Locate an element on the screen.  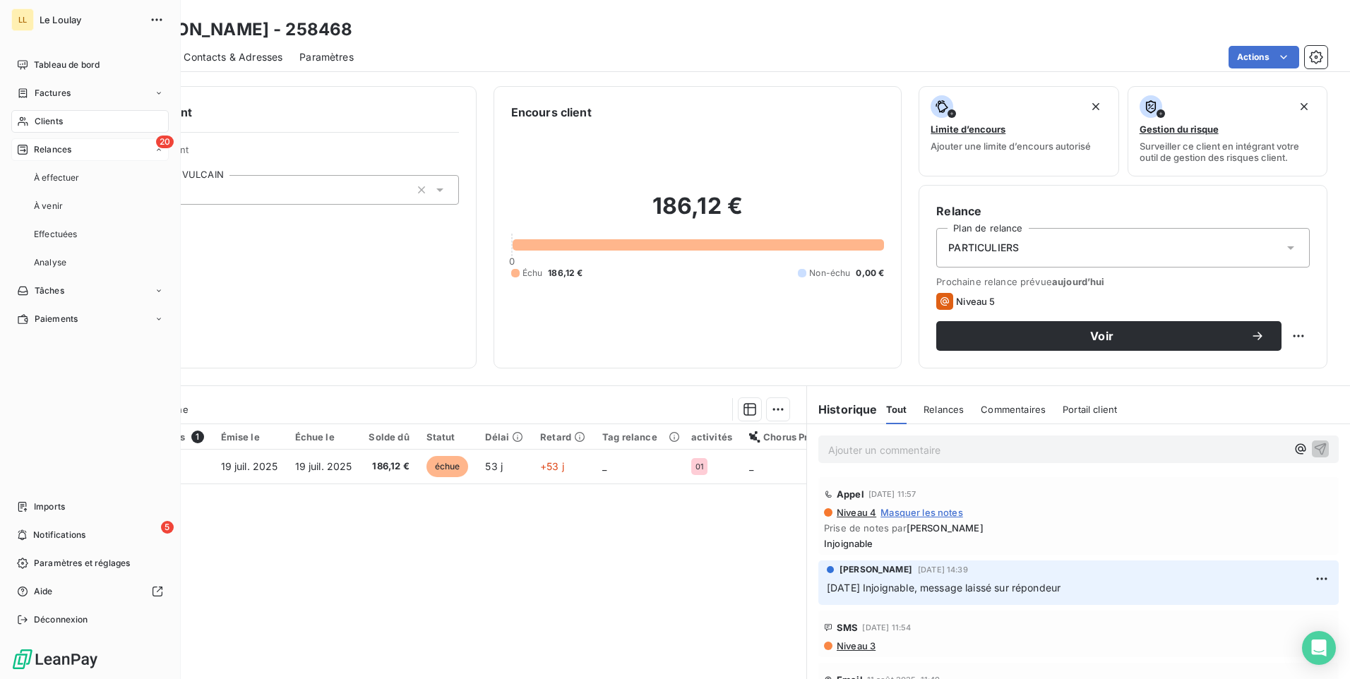
span: Commentaires is located at coordinates (1013, 410).